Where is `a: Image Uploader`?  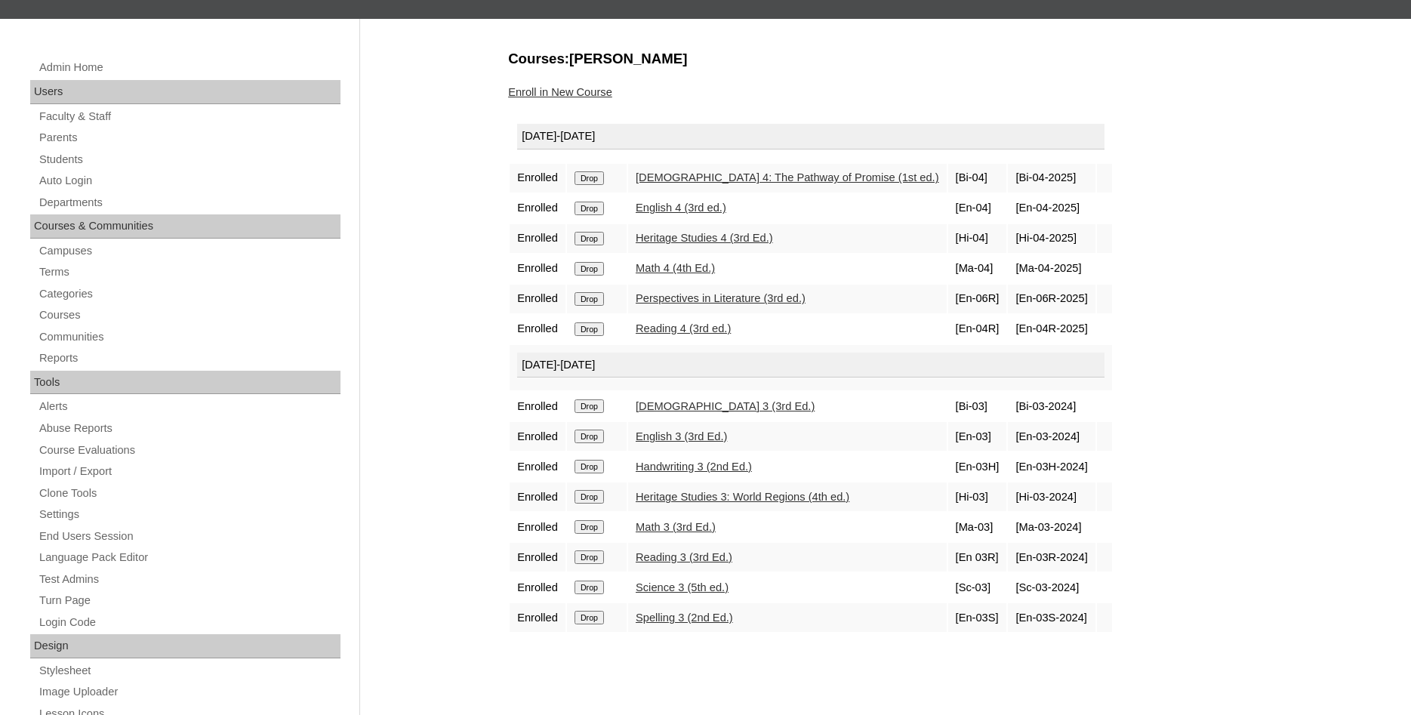
a: Image Uploader is located at coordinates (189, 692).